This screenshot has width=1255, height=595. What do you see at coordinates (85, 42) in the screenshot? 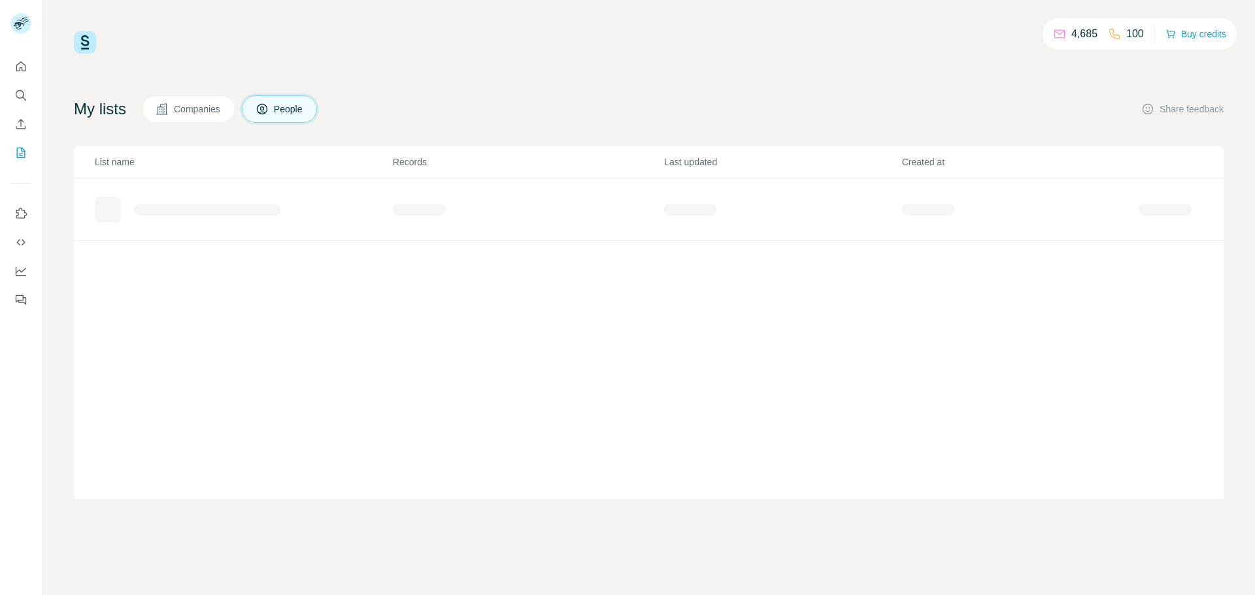
I see `img: Surfe Logo` at bounding box center [85, 42].